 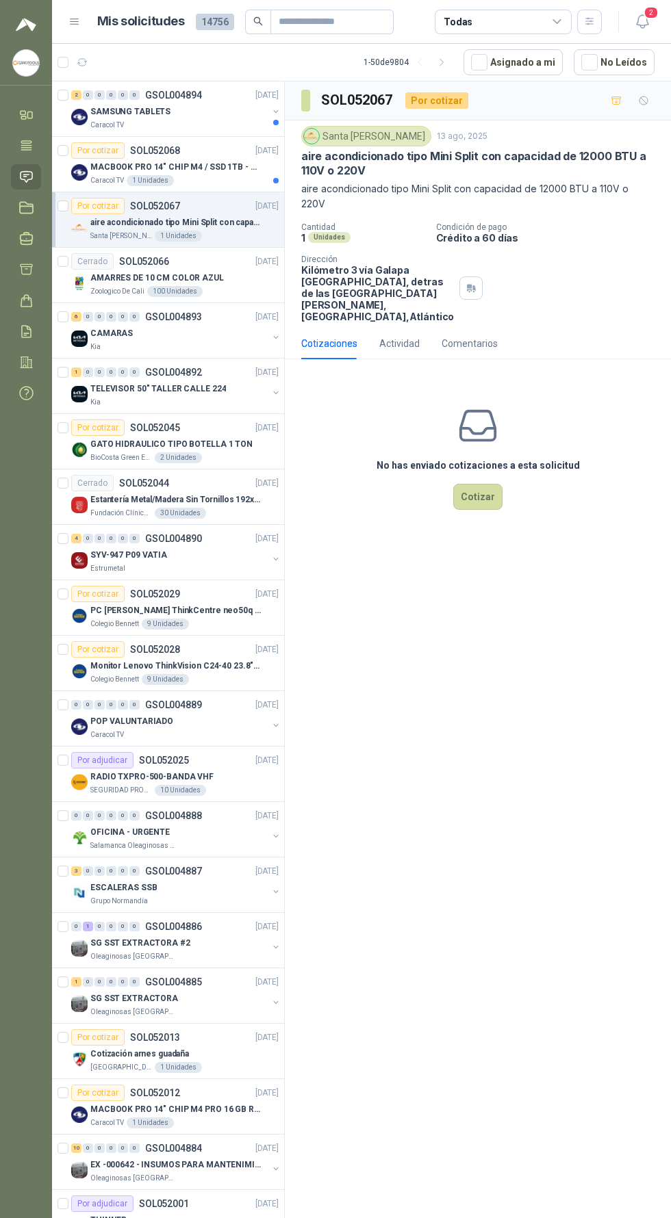 What do you see at coordinates (76, 1148) in the screenshot?
I see `div: 10` at bounding box center [76, 1148].